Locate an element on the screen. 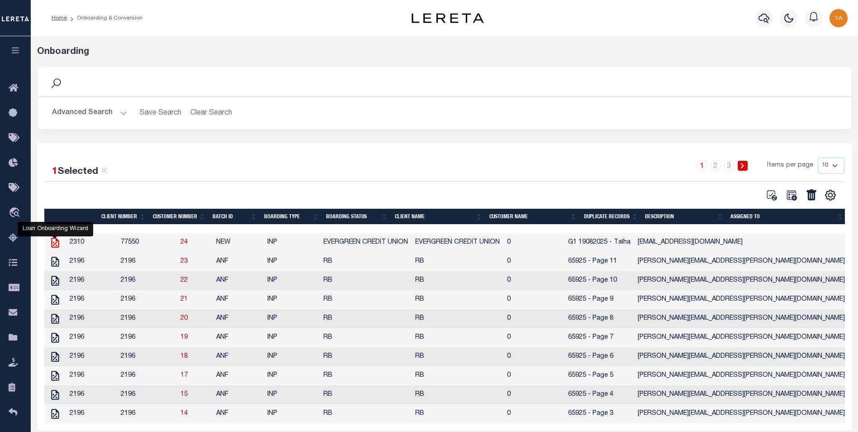 The height and width of the screenshot is (432, 858). a: 15 is located at coordinates (184, 394).